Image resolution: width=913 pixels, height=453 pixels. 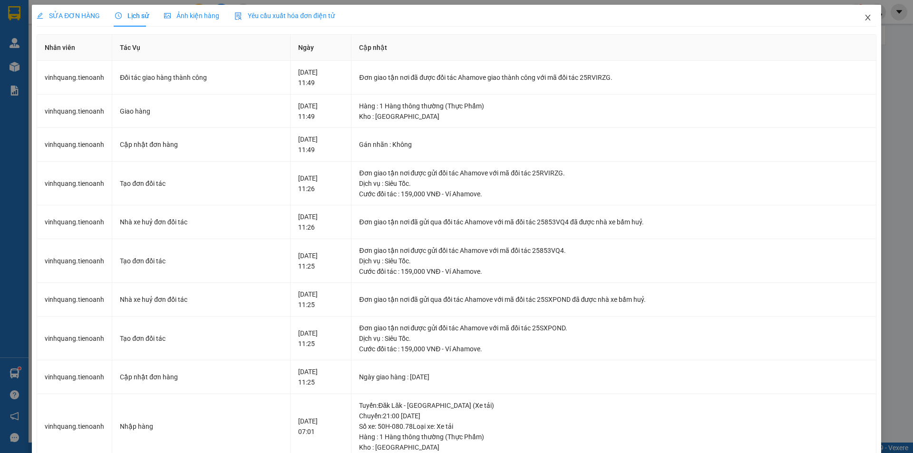 What do you see at coordinates (614, 145) in the screenshot?
I see `div: Gán nhãn : Không` at bounding box center [614, 145].